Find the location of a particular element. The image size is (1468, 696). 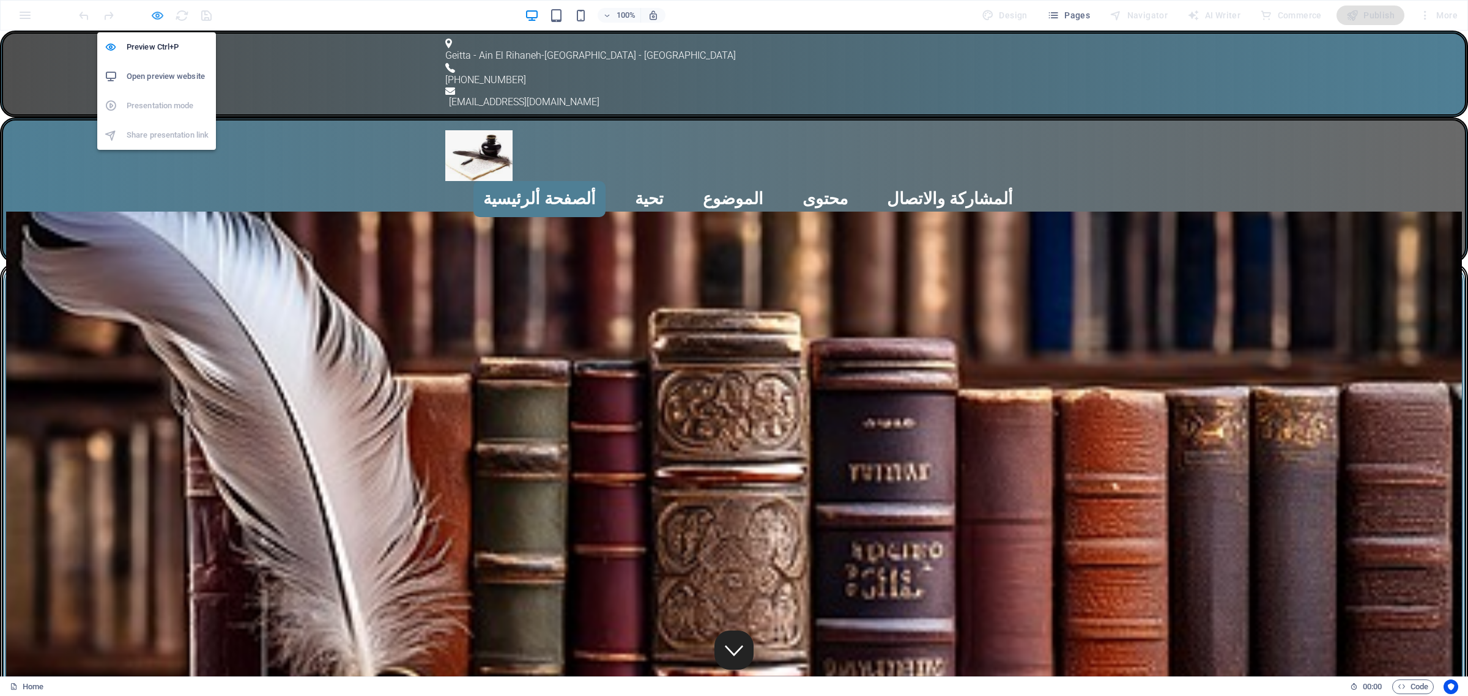

a: الموضوع is located at coordinates (733, 168).